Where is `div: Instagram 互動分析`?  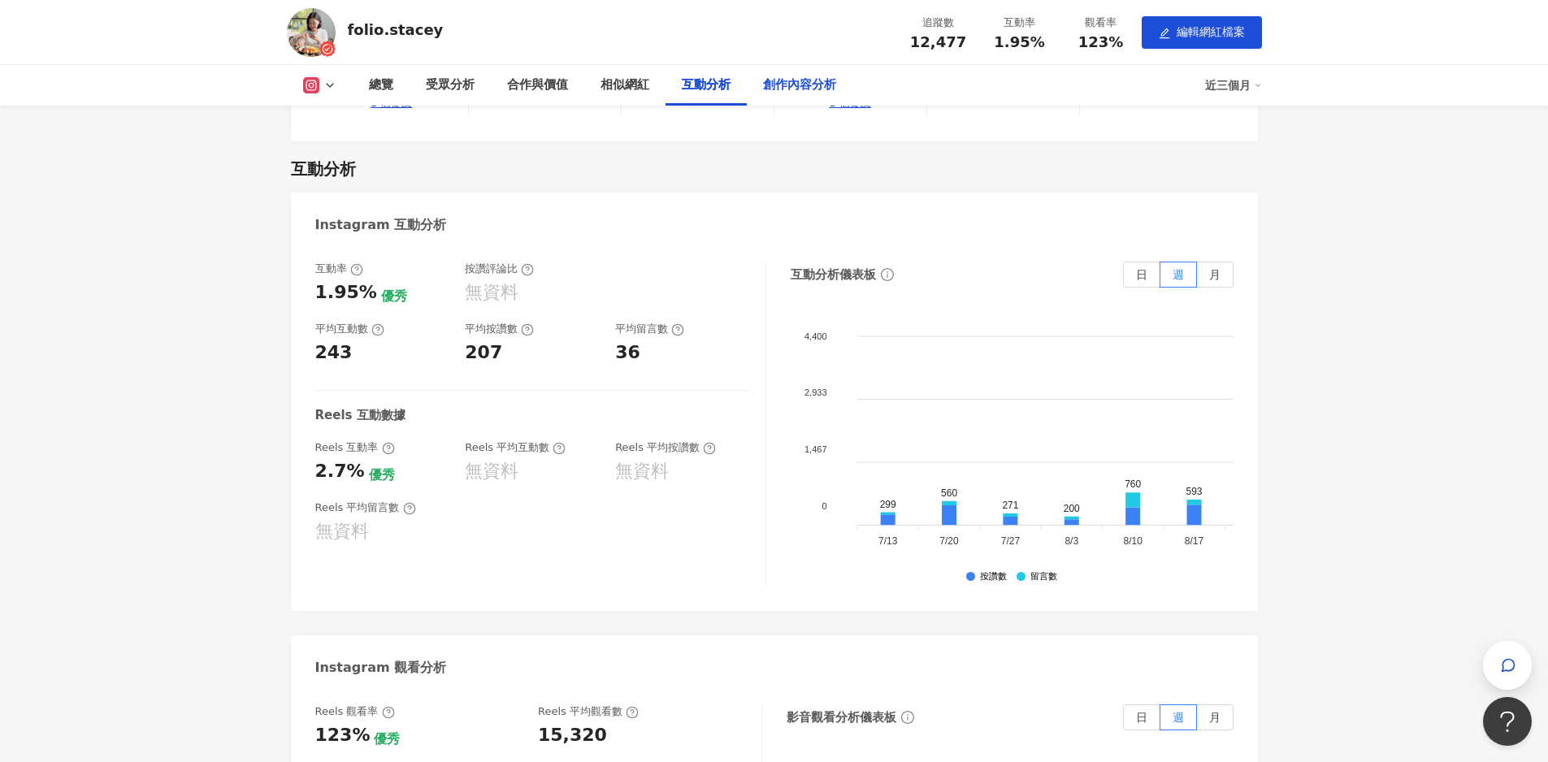 div: Instagram 互動分析 is located at coordinates (381, 225).